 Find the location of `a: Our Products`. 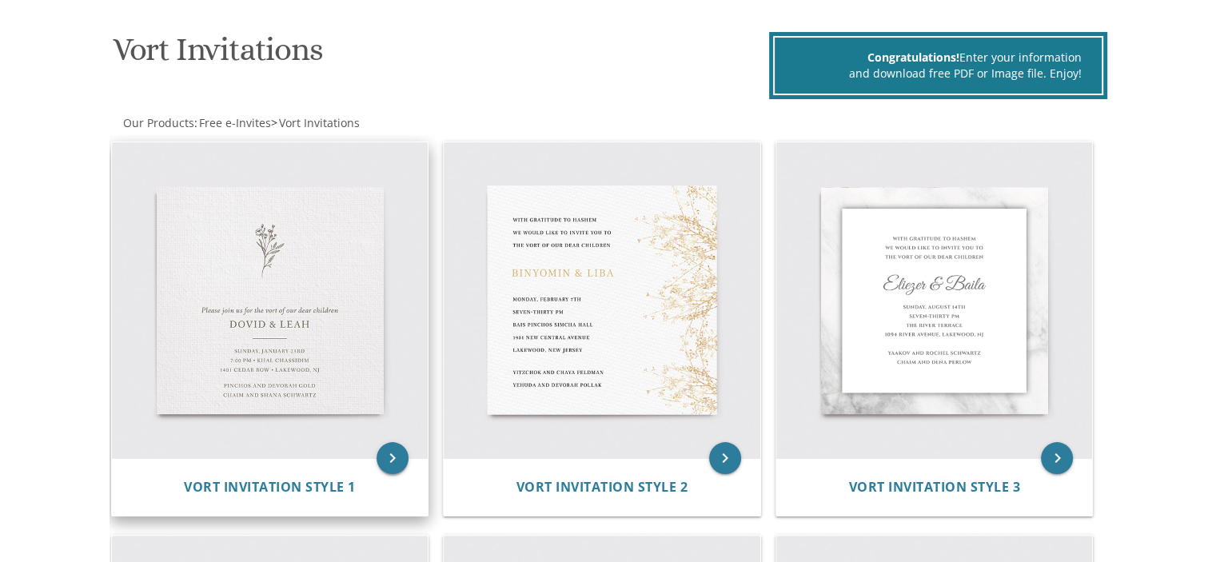

a: Our Products is located at coordinates (157, 122).